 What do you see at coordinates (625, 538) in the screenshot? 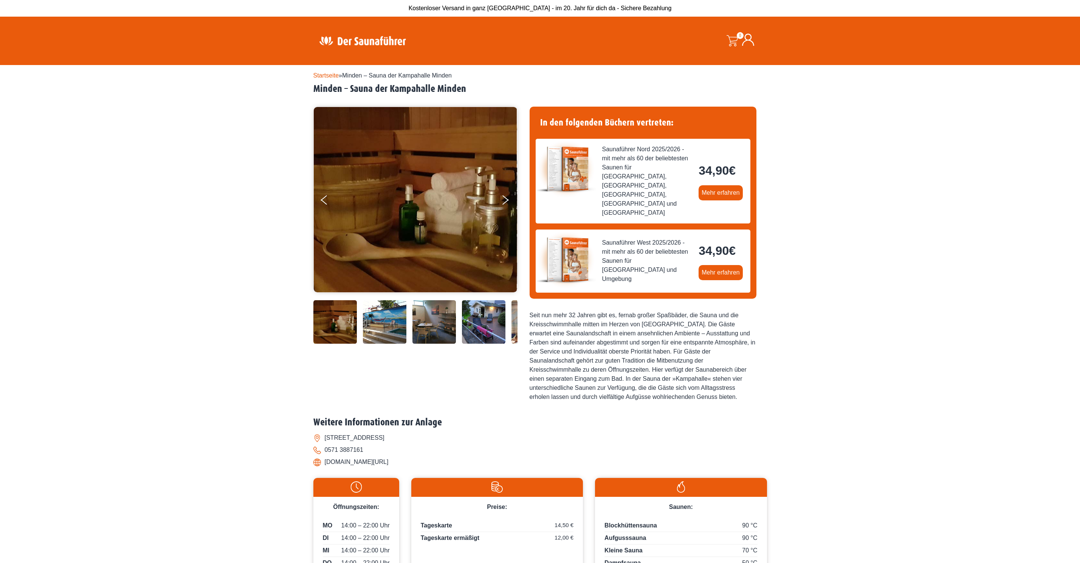
I see `span: Aufgusssauna` at bounding box center [625, 538].